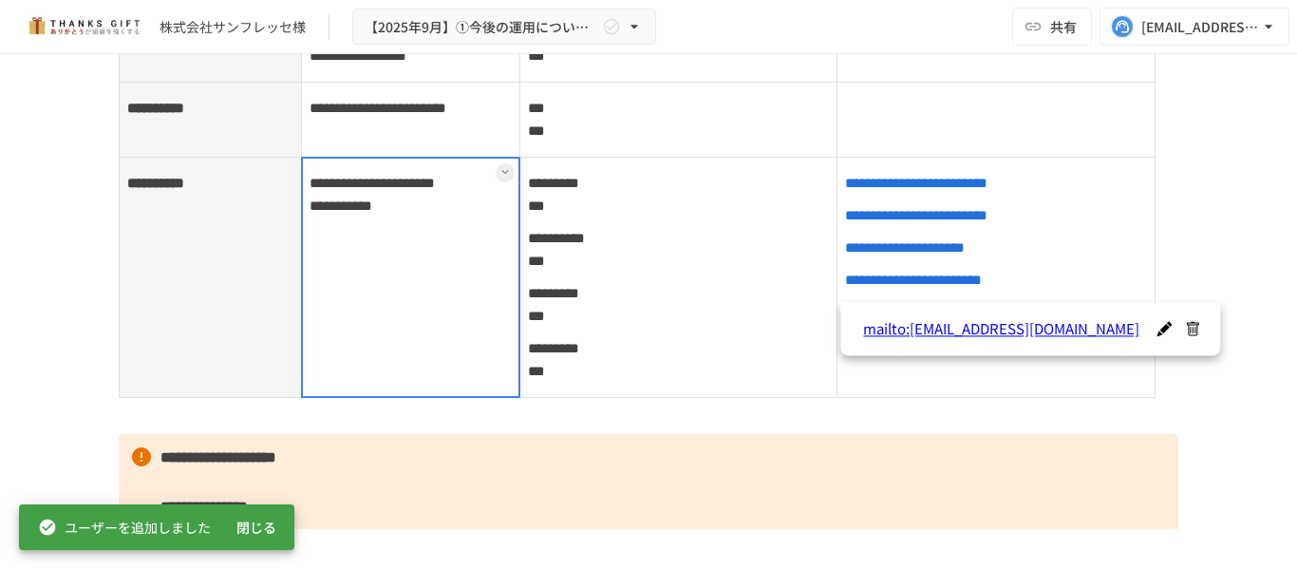 This screenshot has height=569, width=1297. I want to click on button: 共有, so click(1052, 27).